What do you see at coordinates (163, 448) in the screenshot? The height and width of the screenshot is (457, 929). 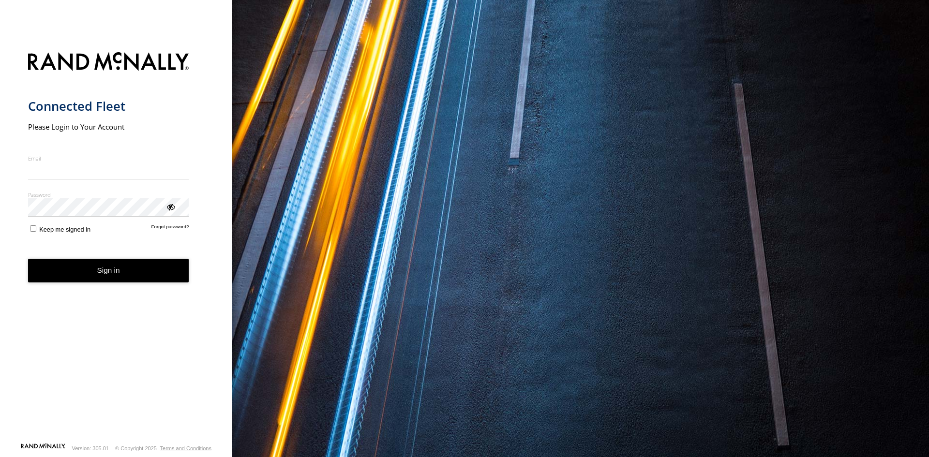 I see `div: © Copyright 2025 -` at bounding box center [163, 448].